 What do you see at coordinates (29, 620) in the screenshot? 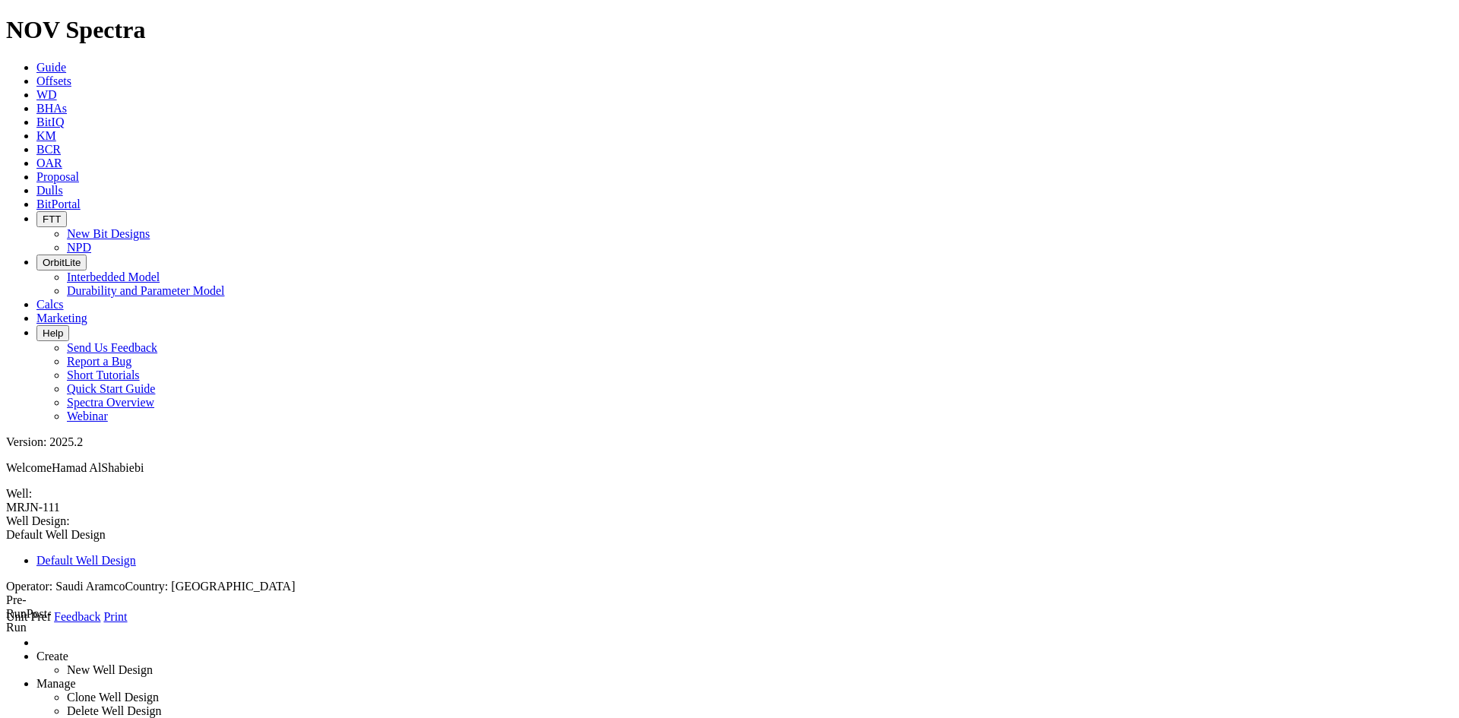
I see `label: Post-Run` at bounding box center [29, 620].